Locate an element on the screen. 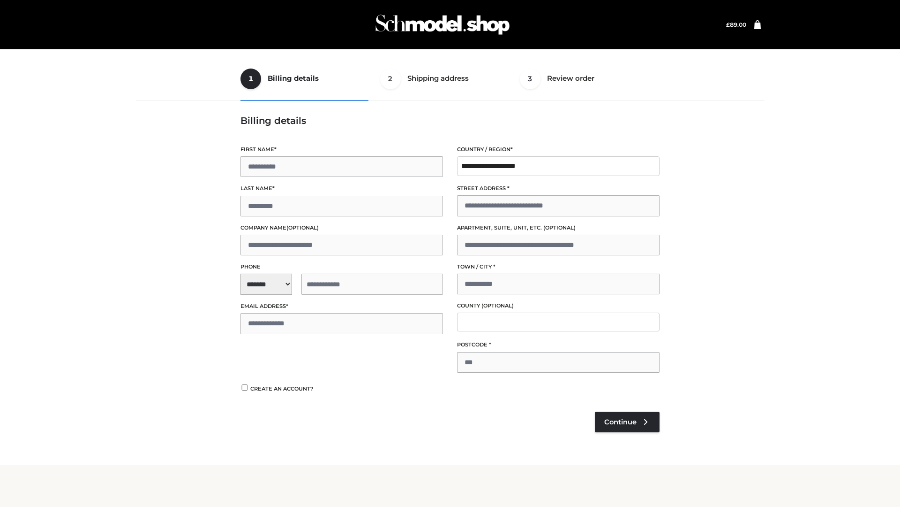 The height and width of the screenshot is (507, 900). a: Continue is located at coordinates (627, 422).